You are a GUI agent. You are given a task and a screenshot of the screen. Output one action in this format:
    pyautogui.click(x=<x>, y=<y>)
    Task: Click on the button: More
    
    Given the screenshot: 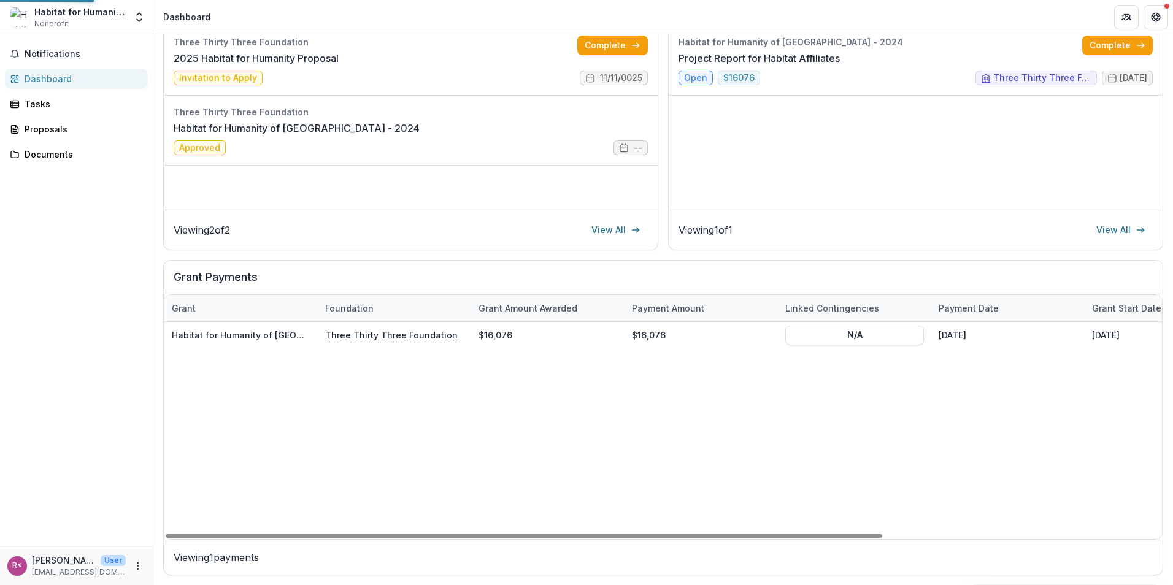 What is the action you would take?
    pyautogui.click(x=138, y=566)
    